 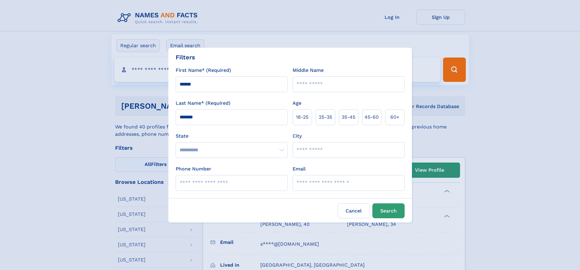 What do you see at coordinates (395, 117) in the screenshot?
I see `span: 60+` at bounding box center [395, 117].